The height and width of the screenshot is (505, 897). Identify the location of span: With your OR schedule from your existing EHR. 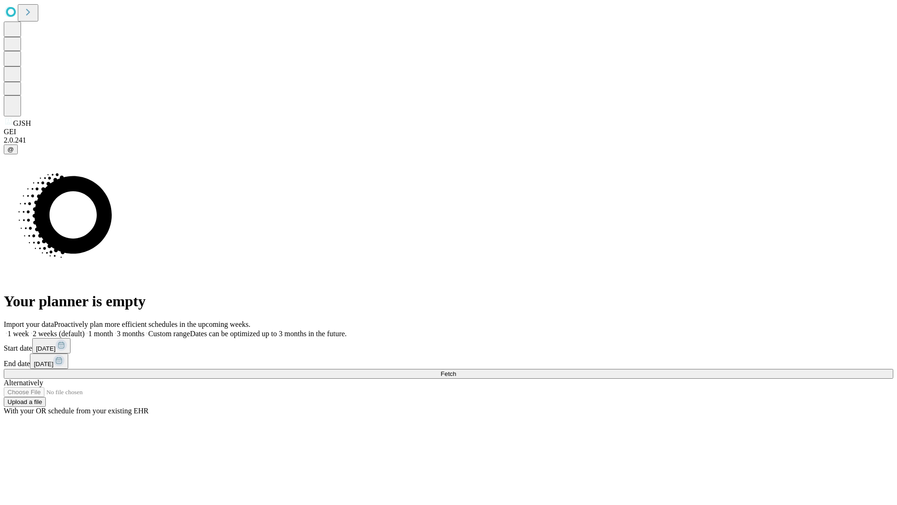
(76, 410).